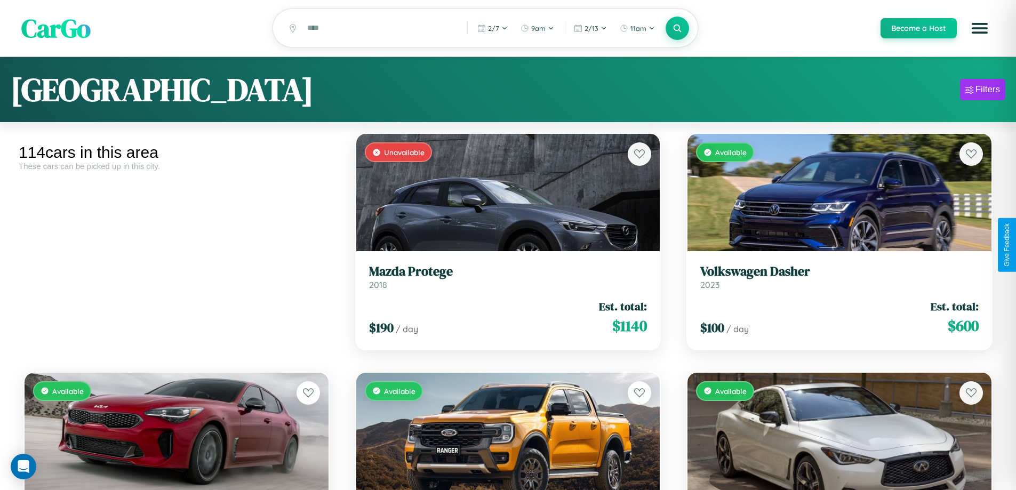 Image resolution: width=1016 pixels, height=490 pixels. What do you see at coordinates (56, 28) in the screenshot?
I see `span: CarGo` at bounding box center [56, 28].